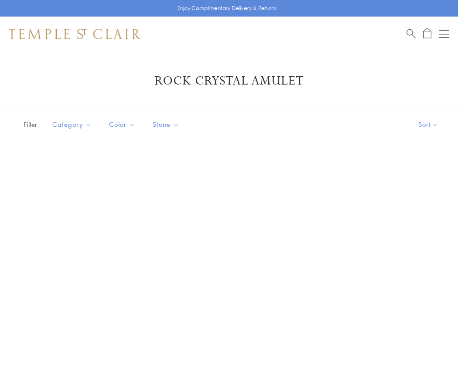  Describe the element at coordinates (166, 124) in the screenshot. I see `button: Stone` at that location.